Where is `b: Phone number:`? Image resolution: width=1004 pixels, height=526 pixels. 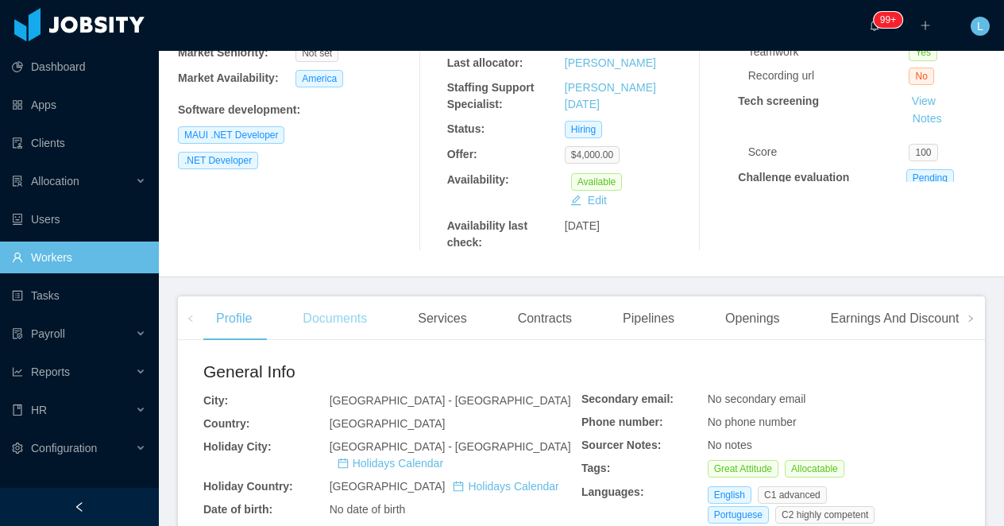
b: Phone number: is located at coordinates (622, 422).